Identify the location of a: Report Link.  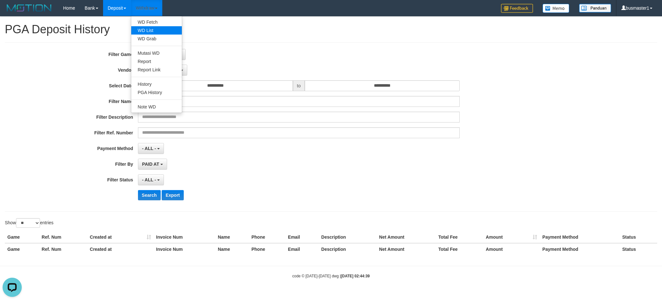
(157, 70).